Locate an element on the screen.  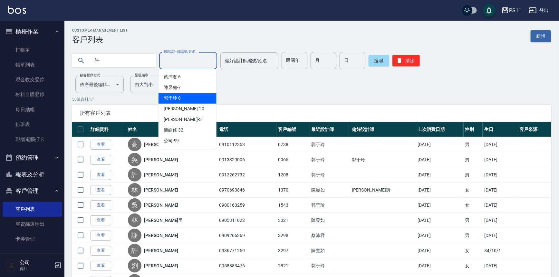
td: 0900160259 is located at coordinates (247, 205).